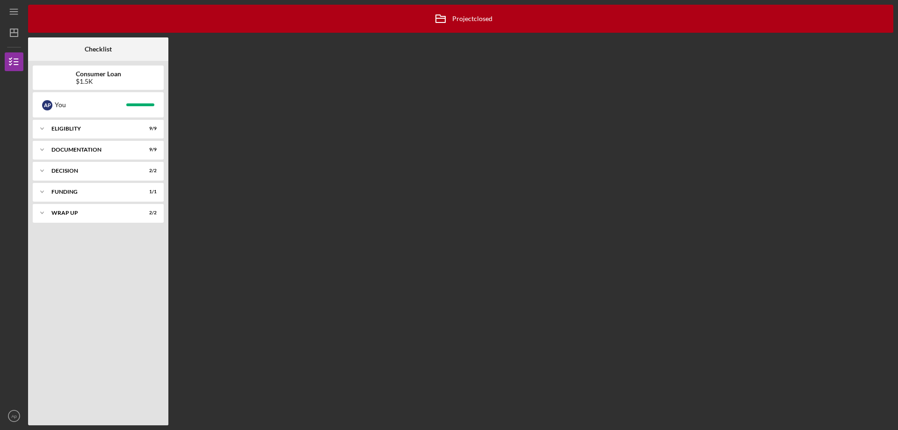 The width and height of the screenshot is (898, 430). Describe the element at coordinates (47, 105) in the screenshot. I see `div: A p` at that location.